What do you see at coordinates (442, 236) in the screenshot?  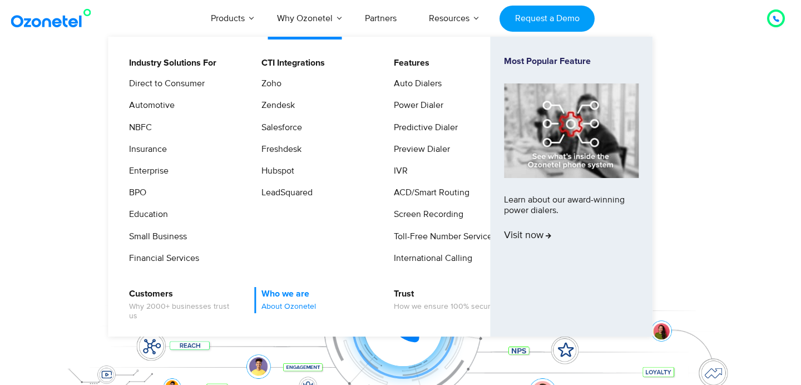 I see `a: Toll-Free Number Services` at bounding box center [442, 236].